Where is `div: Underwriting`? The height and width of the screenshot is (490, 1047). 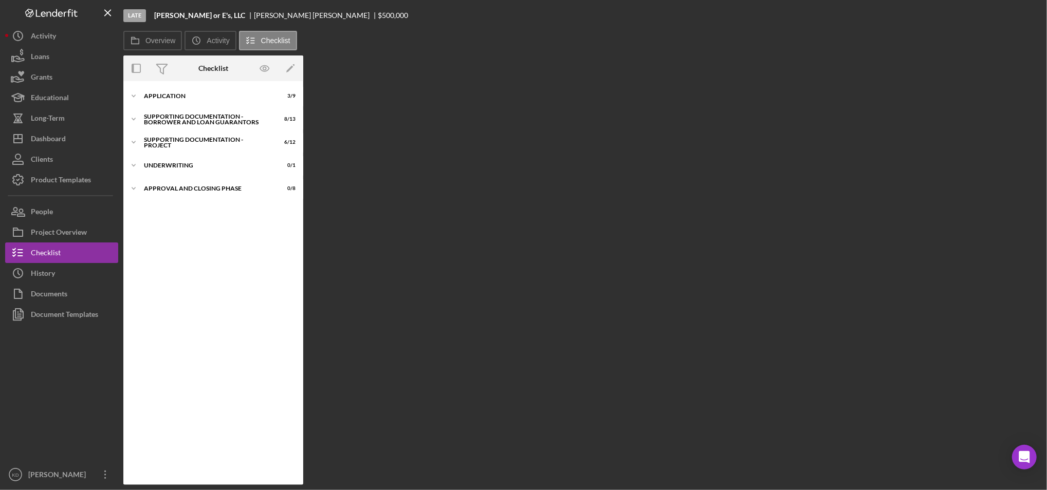 div: Underwriting is located at coordinates (207, 166).